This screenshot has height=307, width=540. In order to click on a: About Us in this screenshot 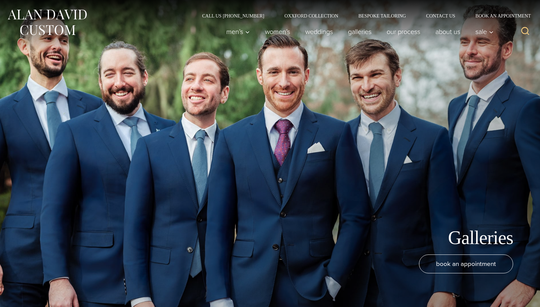, I will do `click(448, 32)`.